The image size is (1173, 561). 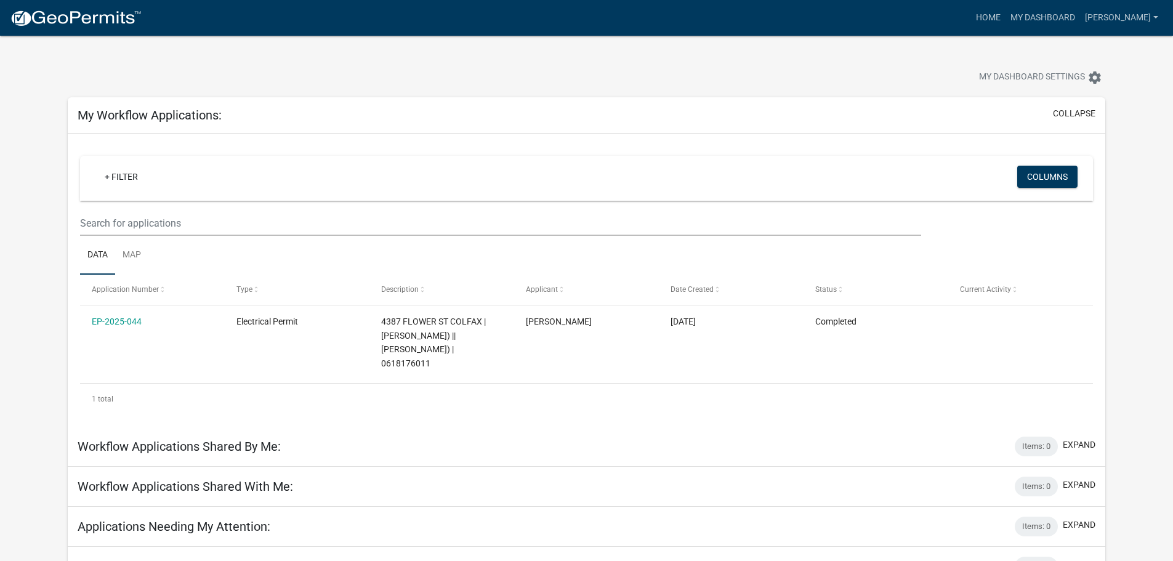 What do you see at coordinates (97, 255) in the screenshot?
I see `a: Data` at bounding box center [97, 255].